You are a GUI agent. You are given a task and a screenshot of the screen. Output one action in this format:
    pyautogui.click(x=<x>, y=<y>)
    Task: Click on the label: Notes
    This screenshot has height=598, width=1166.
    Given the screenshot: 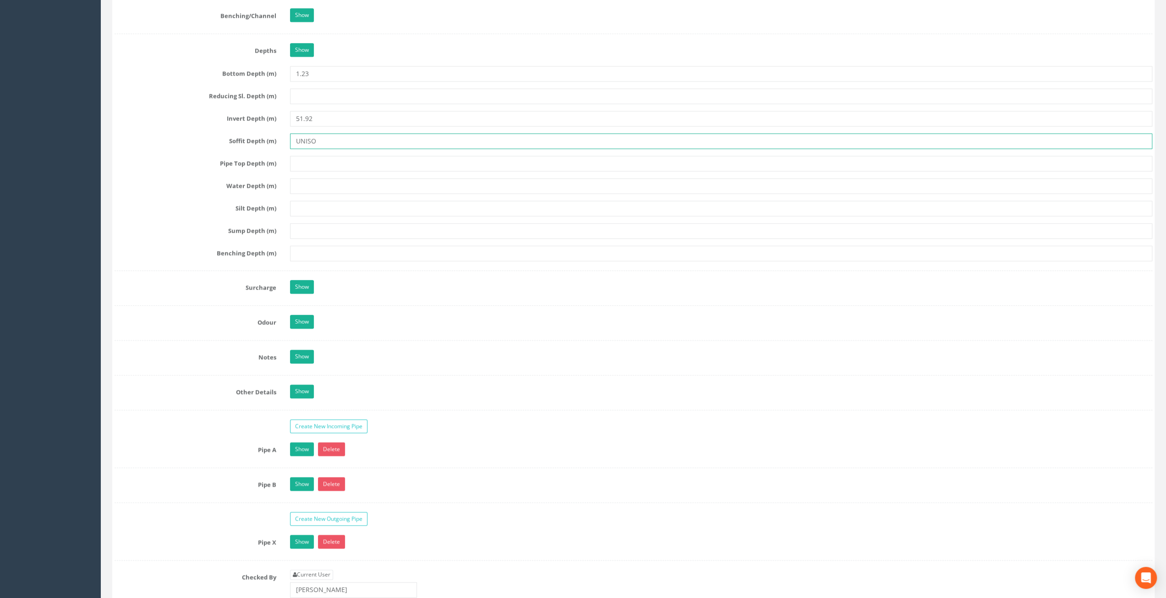 What is the action you would take?
    pyautogui.click(x=195, y=356)
    